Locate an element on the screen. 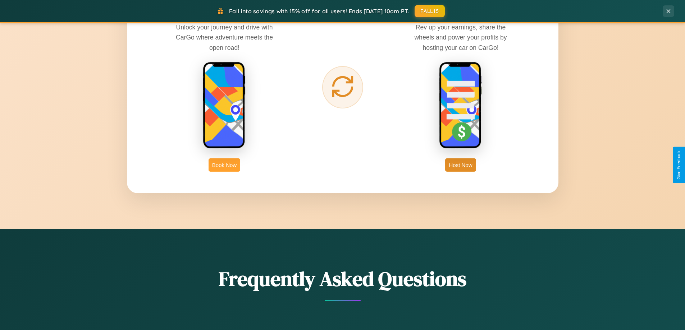 This screenshot has height=330, width=685. div: Give Feedback is located at coordinates (679, 165).